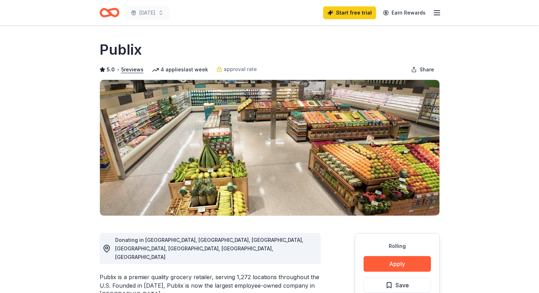 This screenshot has height=293, width=539. I want to click on span: Save, so click(402, 285).